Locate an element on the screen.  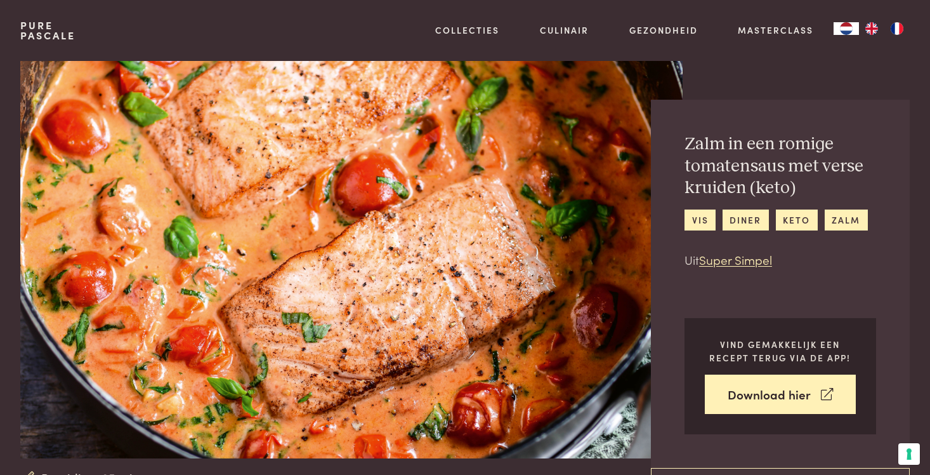
p: Vind gemakkelijk een recept terug via de app! is located at coordinates (780, 350).